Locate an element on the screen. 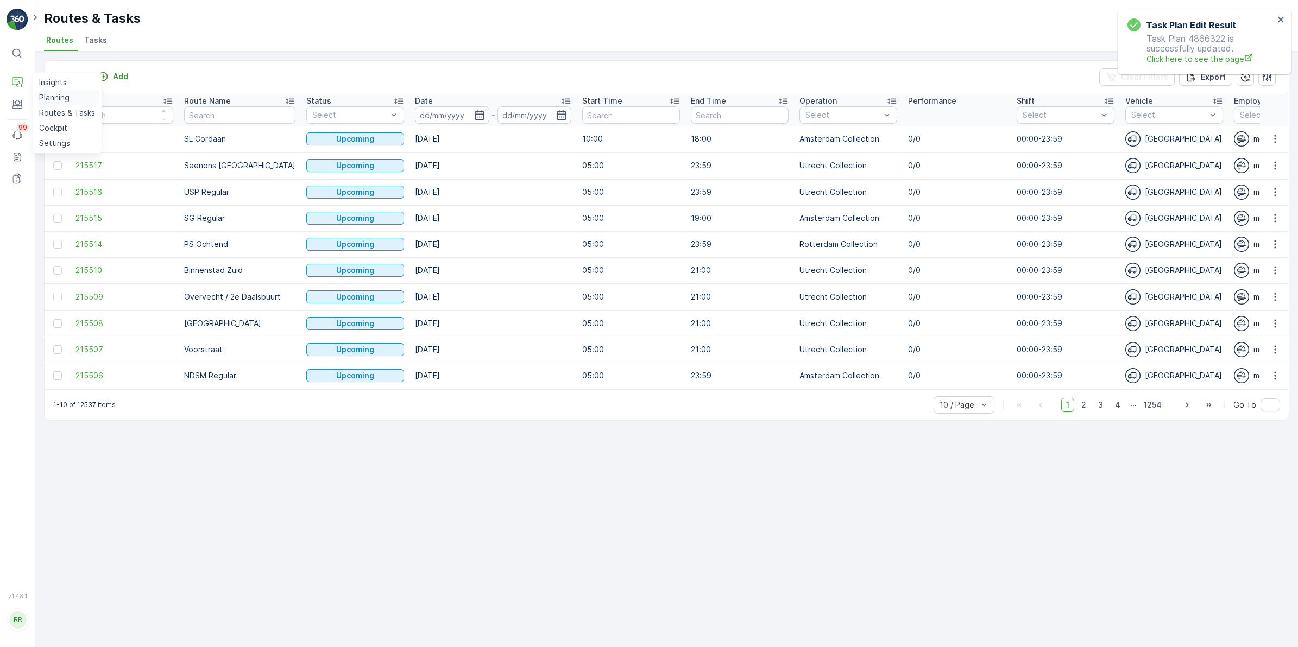 The width and height of the screenshot is (1298, 647). p: Task Plan 4866322 is successfully updated. is located at coordinates (1200, 49).